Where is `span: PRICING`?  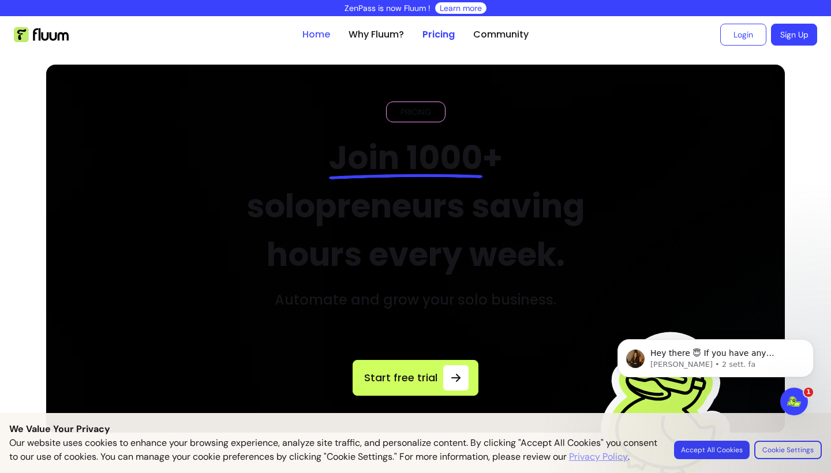 span: PRICING is located at coordinates (416, 112).